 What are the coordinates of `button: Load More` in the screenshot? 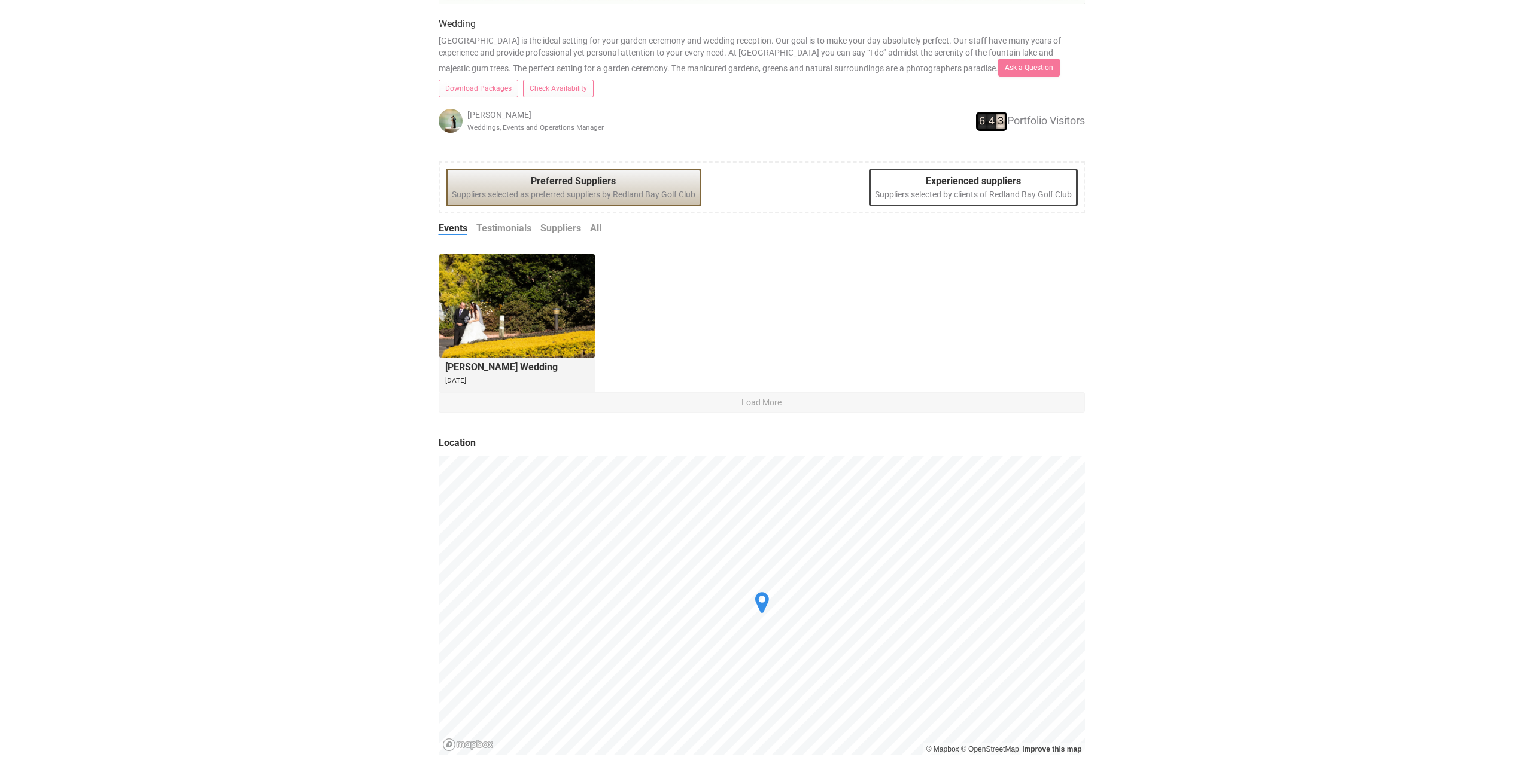 It's located at (762, 403).